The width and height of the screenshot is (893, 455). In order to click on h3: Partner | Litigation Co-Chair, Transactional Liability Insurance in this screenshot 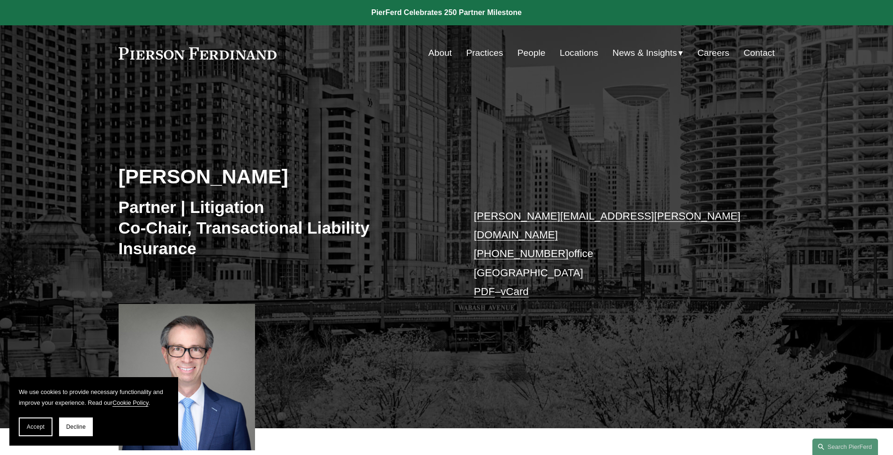, I will do `click(283, 227)`.